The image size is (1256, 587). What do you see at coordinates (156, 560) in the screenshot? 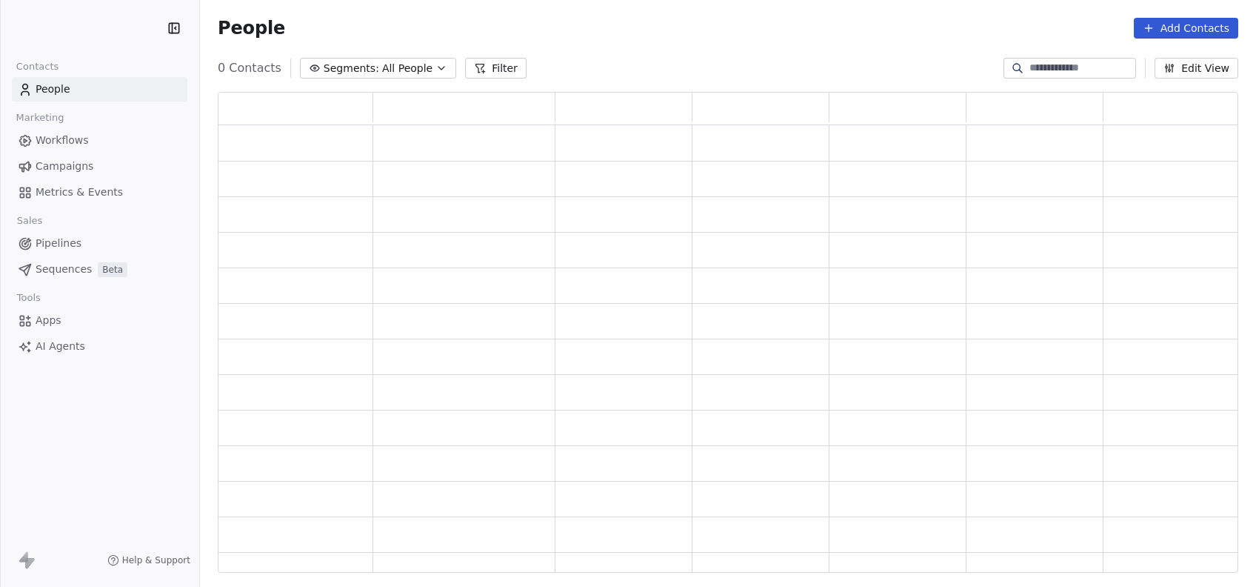
I see `span: Help & Support` at bounding box center [156, 560].